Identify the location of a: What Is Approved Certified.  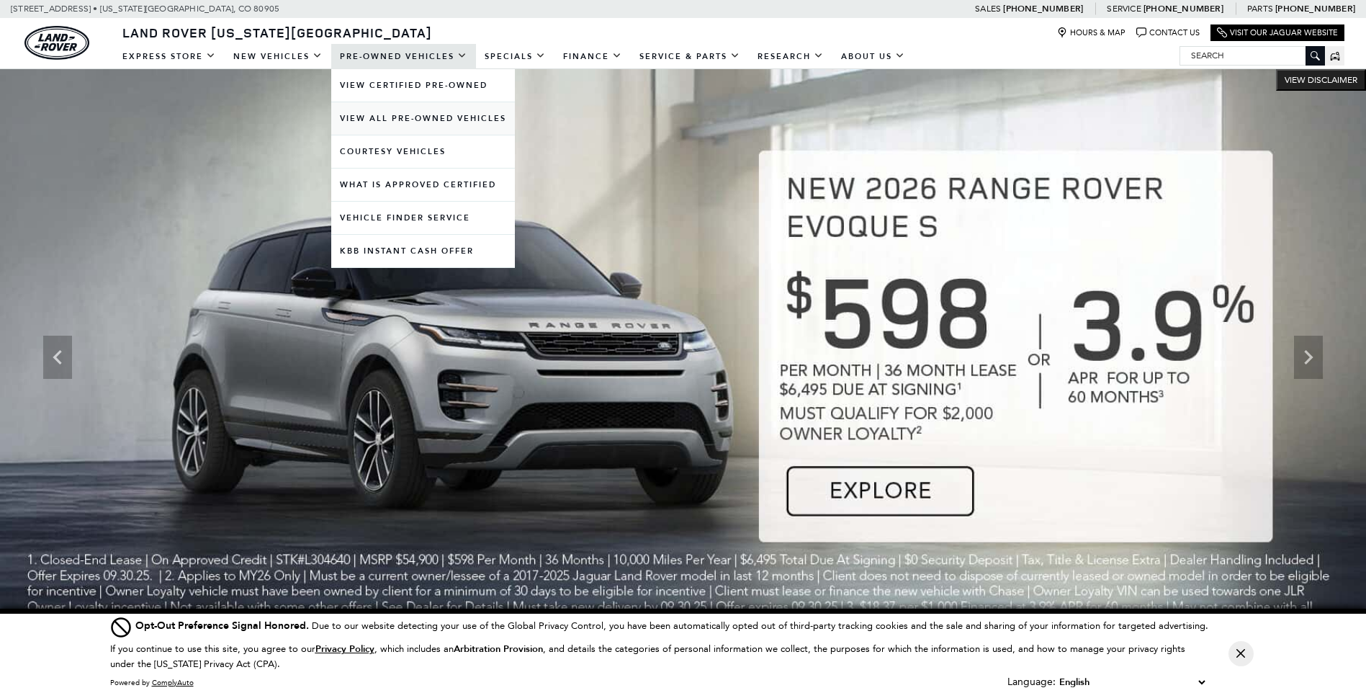
(423, 184).